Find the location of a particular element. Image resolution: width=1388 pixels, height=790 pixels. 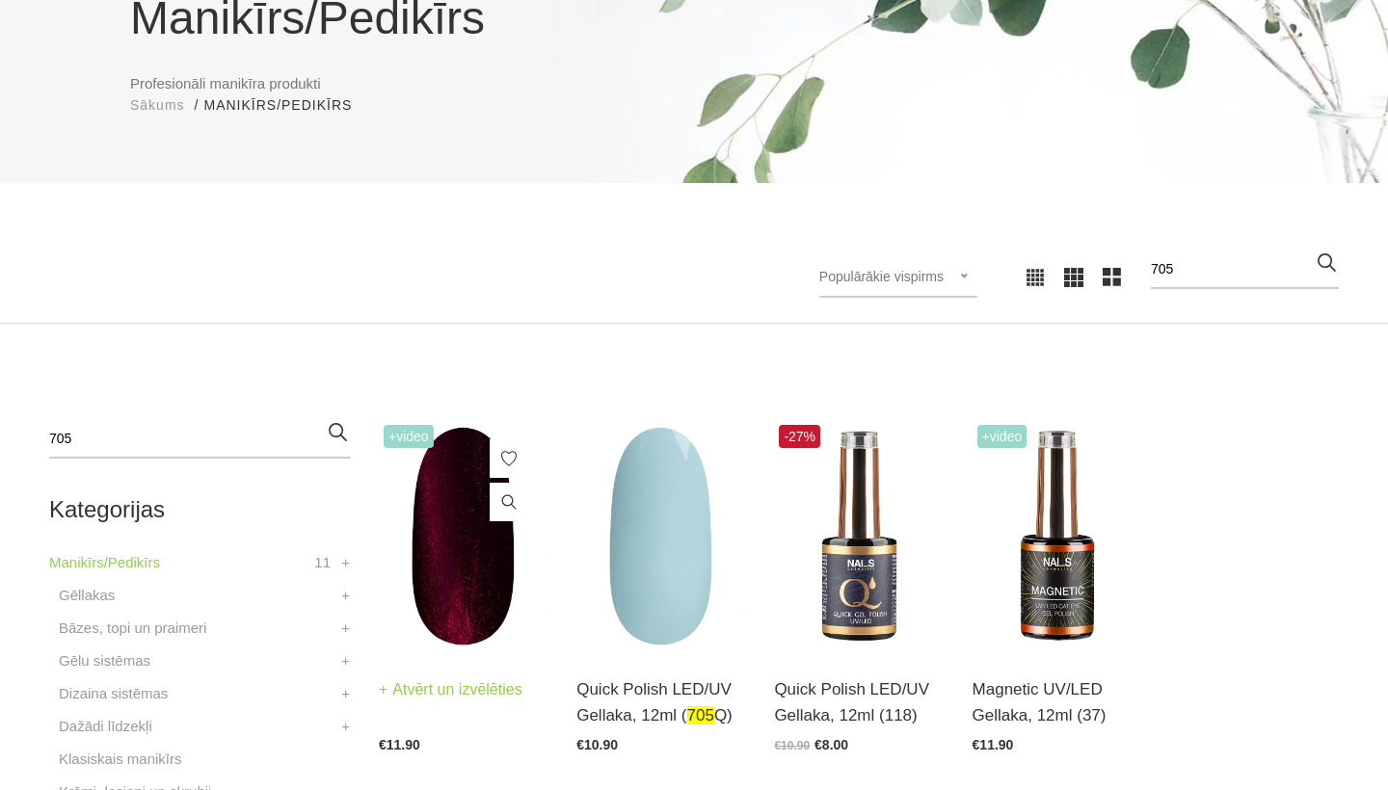

a: Sākums is located at coordinates (157, 105).